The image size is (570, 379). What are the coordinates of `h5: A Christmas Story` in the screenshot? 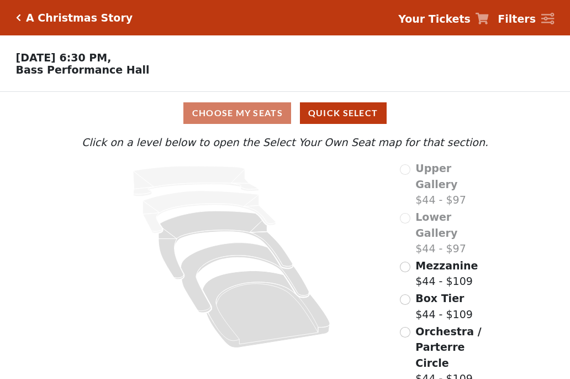 It's located at (79, 18).